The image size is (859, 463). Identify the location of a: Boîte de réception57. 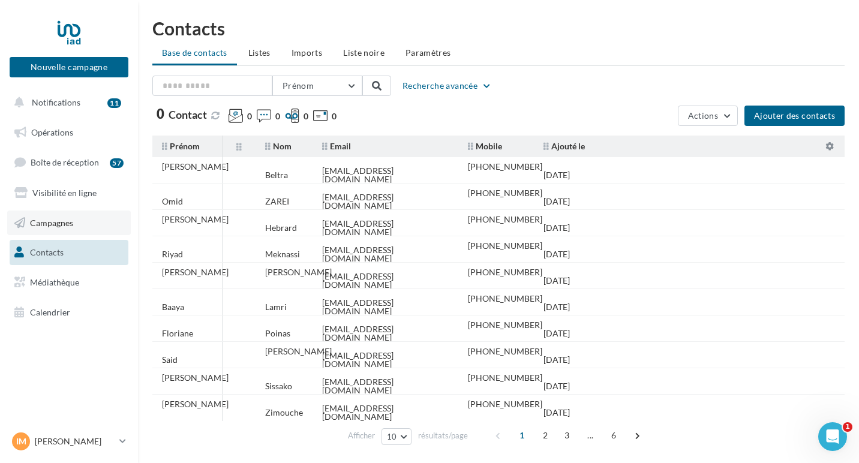
(69, 162).